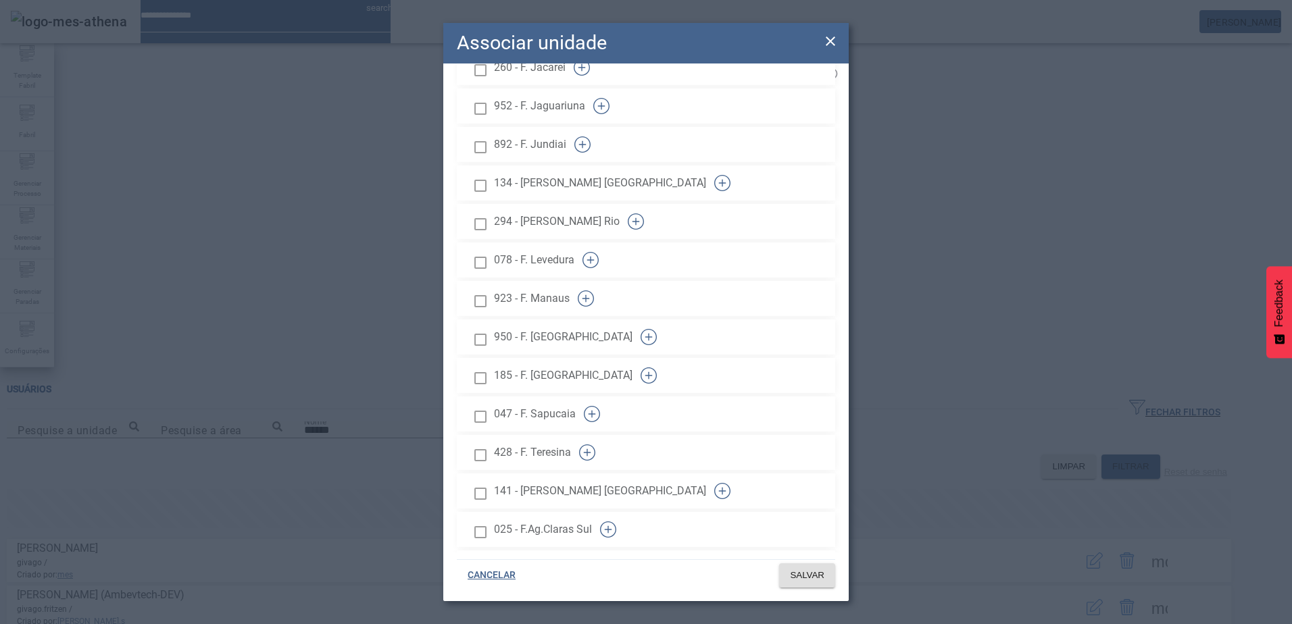 This screenshot has height=624, width=1292. I want to click on span: 428 - F. Teresina, so click(533, 453).